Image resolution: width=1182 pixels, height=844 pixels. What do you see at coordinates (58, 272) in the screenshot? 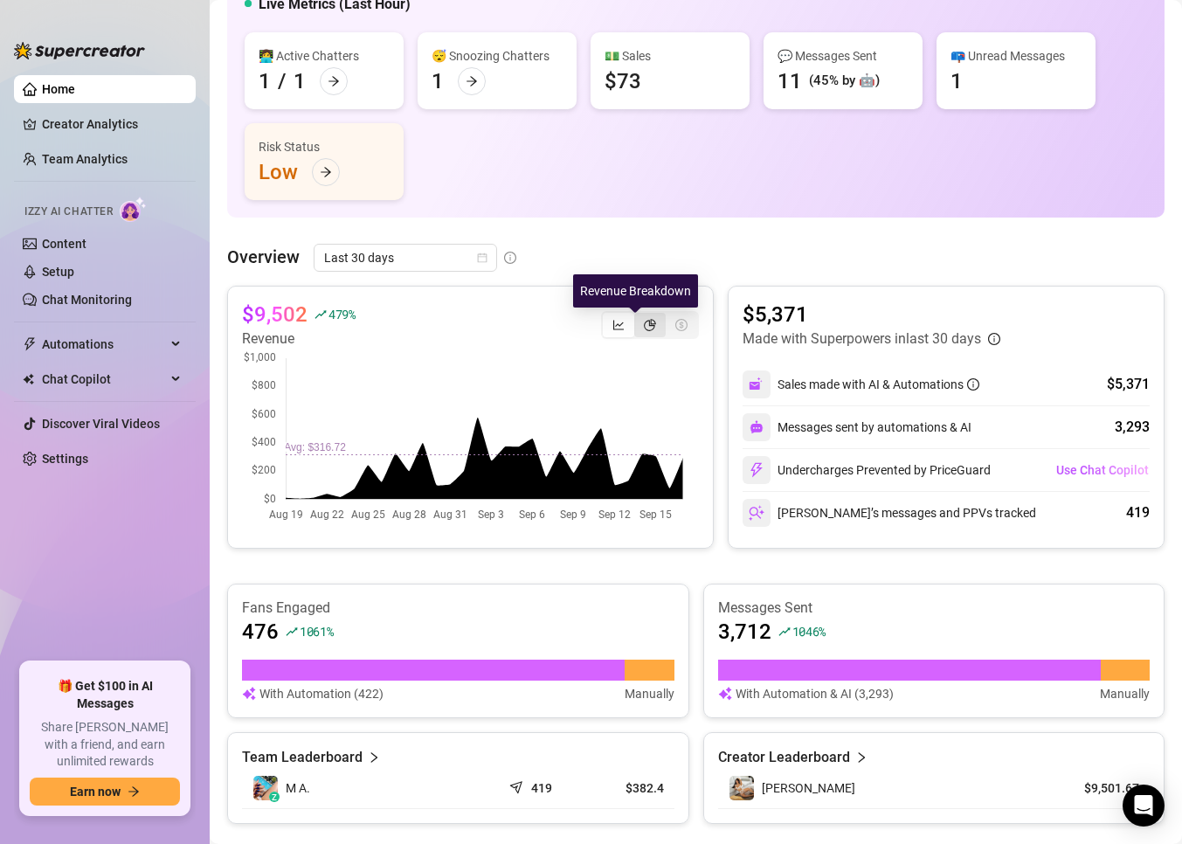
I see `a: Setup` at bounding box center [58, 272].